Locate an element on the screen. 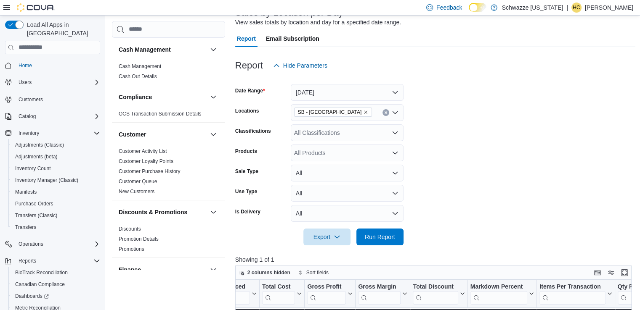  button: Run Report is located at coordinates (380, 237).